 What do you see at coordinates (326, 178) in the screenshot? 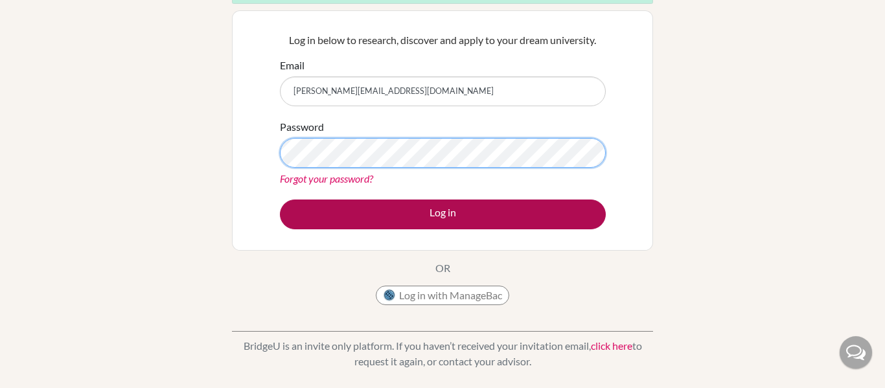
I see `a: Forgot your password?` at bounding box center [326, 178].